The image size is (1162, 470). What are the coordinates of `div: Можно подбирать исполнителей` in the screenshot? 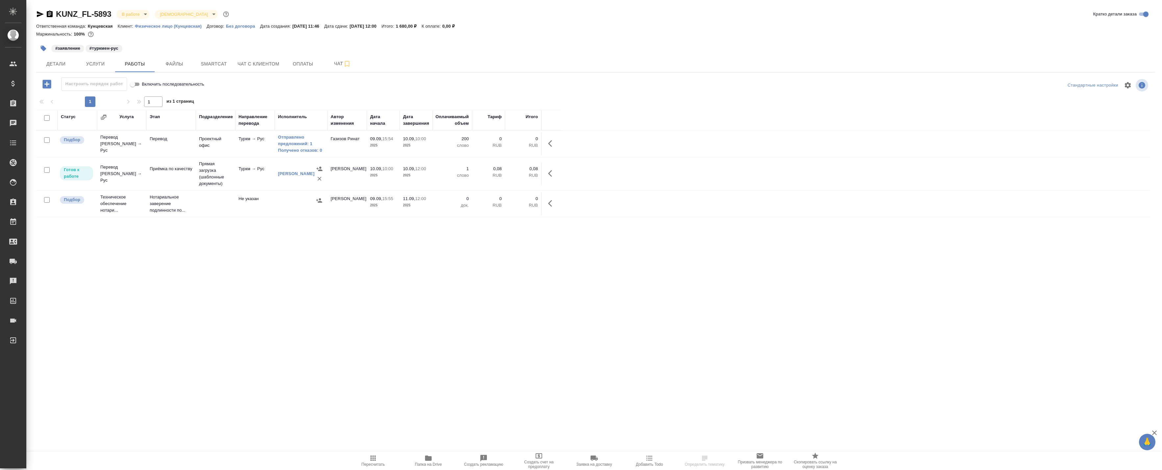 It's located at (76, 140).